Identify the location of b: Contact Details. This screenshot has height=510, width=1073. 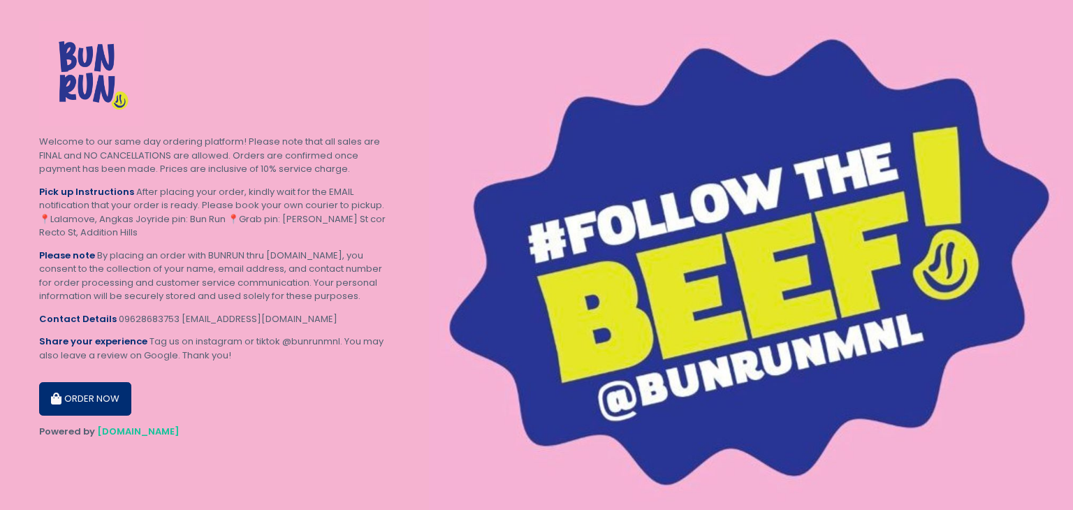
(78, 318).